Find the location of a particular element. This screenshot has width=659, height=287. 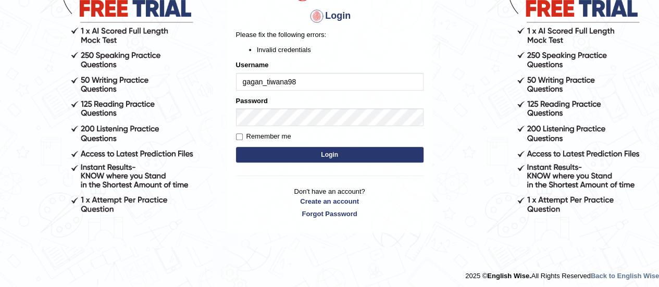

label: Password is located at coordinates (252, 101).